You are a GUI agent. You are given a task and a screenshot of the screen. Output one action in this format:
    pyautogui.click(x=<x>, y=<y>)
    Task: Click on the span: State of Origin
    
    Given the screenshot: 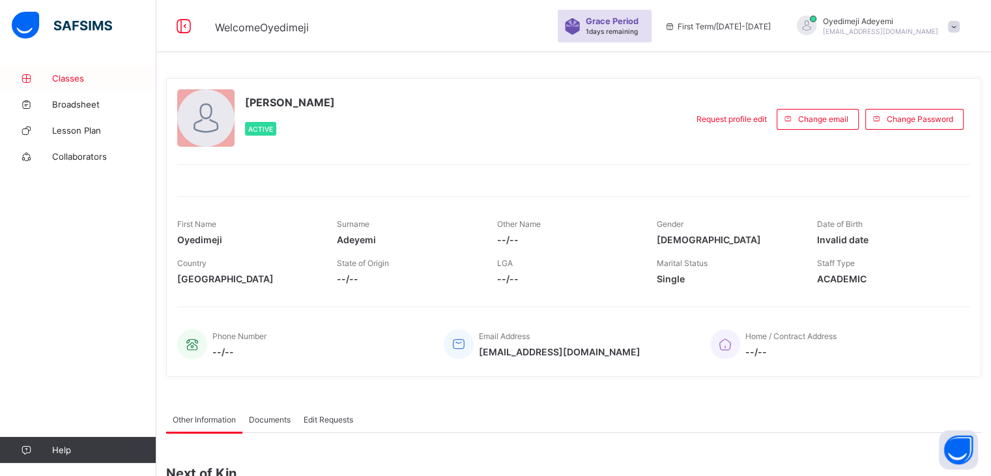 What is the action you would take?
    pyautogui.click(x=363, y=263)
    